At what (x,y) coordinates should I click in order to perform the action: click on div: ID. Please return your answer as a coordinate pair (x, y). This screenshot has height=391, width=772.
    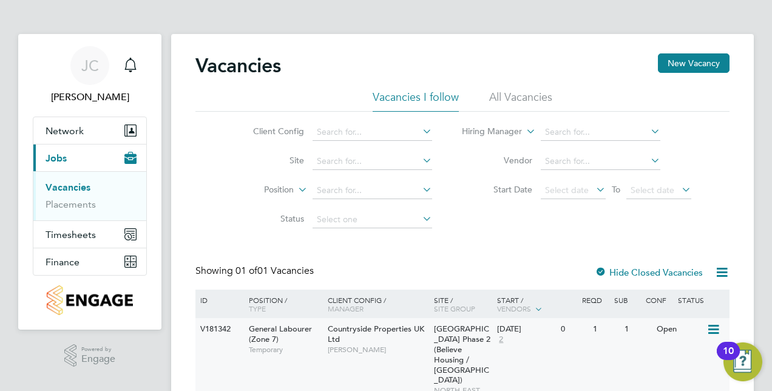
    Looking at the image, I should click on (218, 300).